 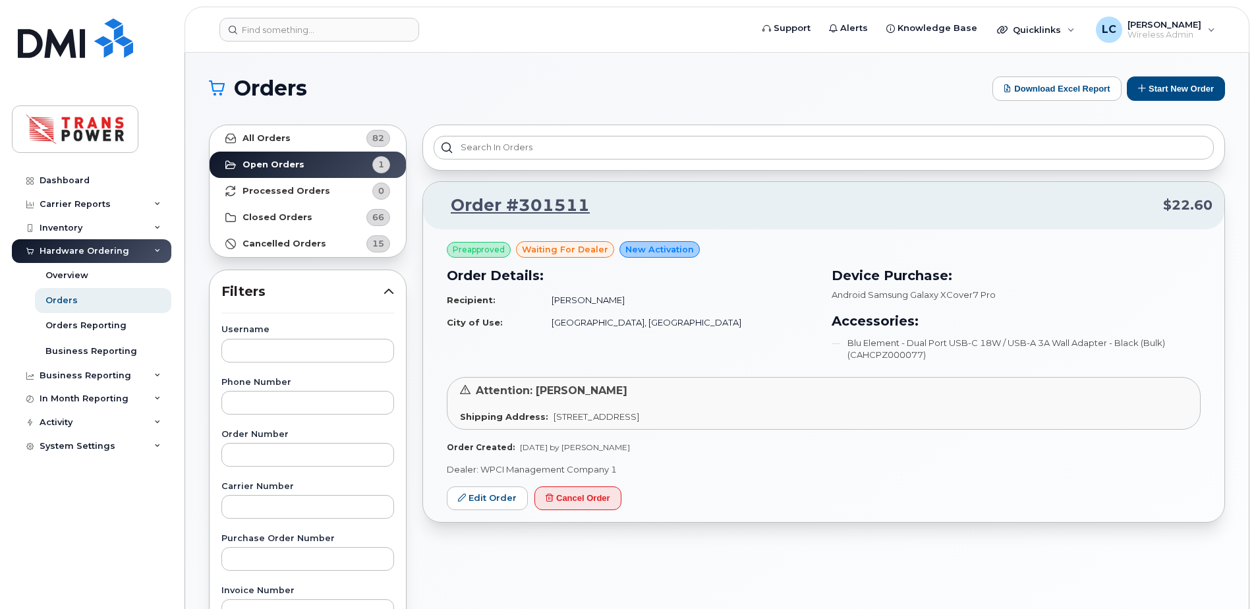 I want to click on span: Android Samsung Galaxy XCover7 Pro, so click(x=914, y=295).